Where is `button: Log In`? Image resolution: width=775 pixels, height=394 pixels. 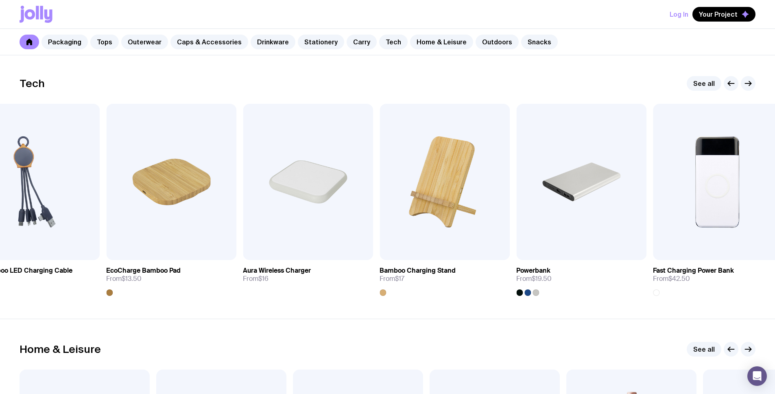 button: Log In is located at coordinates (679, 14).